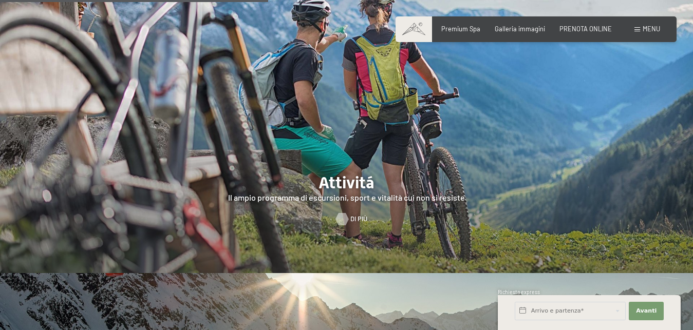 This screenshot has height=330, width=693. I want to click on span: Menu, so click(652, 29).